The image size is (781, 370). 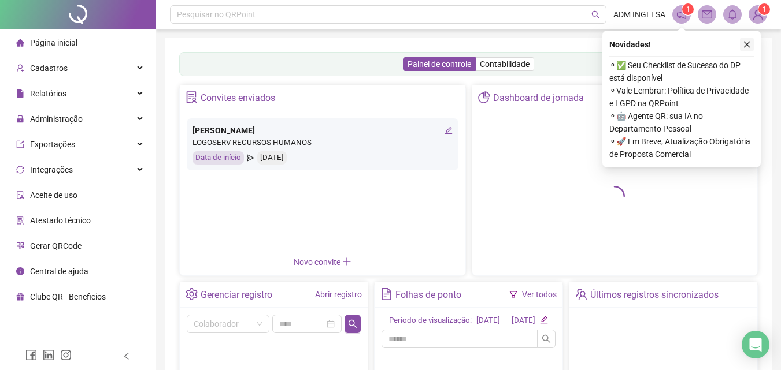 What do you see at coordinates (20, 119) in the screenshot?
I see `span: lock` at bounding box center [20, 119].